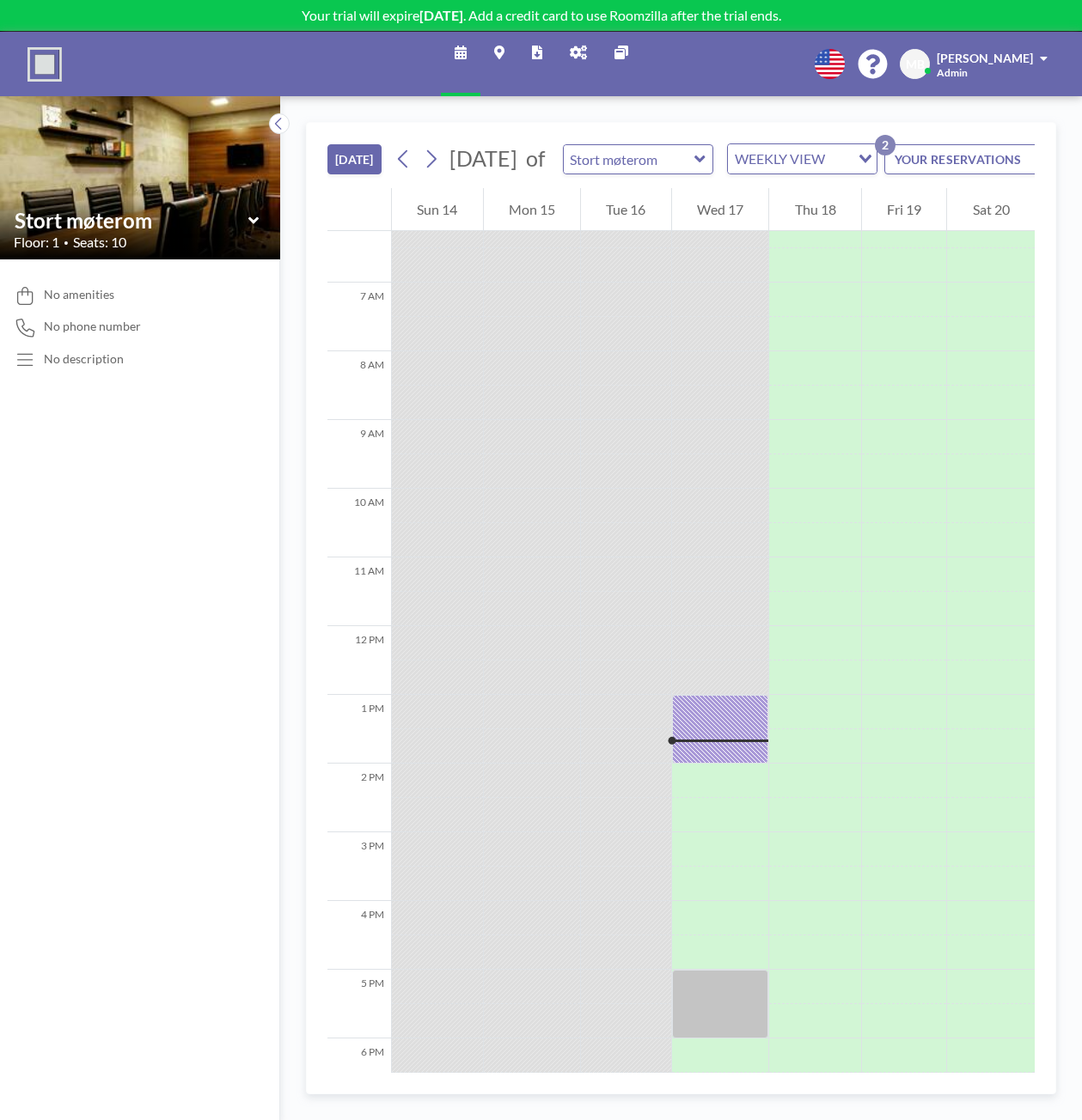 This screenshot has width=1082, height=1120. Describe the element at coordinates (915, 65) in the screenshot. I see `span: MB` at that location.